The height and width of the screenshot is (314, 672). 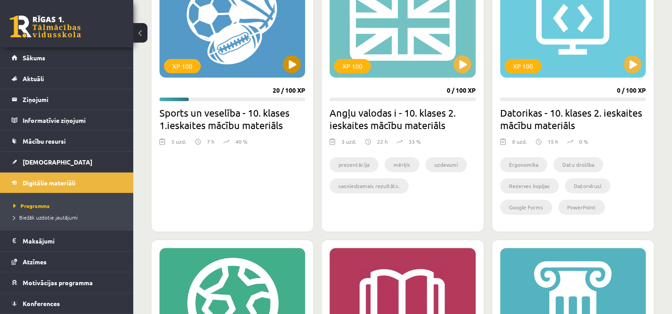 What do you see at coordinates (588, 186) in the screenshot?
I see `li: Datorvīrusi` at bounding box center [588, 186].